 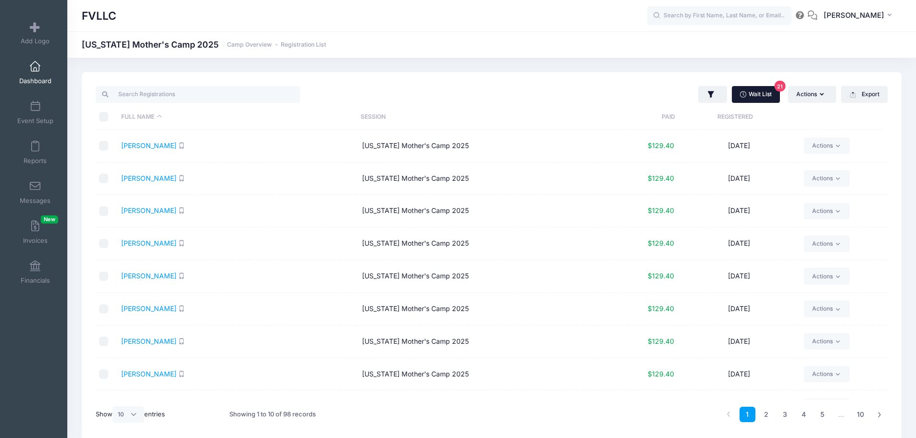 I want to click on a: Add Logo, so click(x=35, y=33).